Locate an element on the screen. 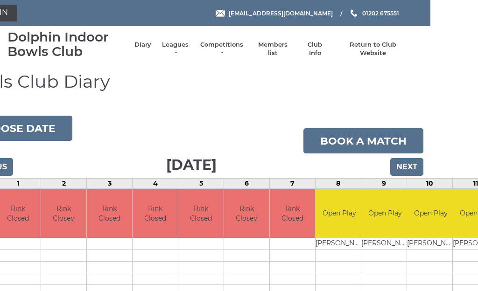  input: Next is located at coordinates (407, 167).